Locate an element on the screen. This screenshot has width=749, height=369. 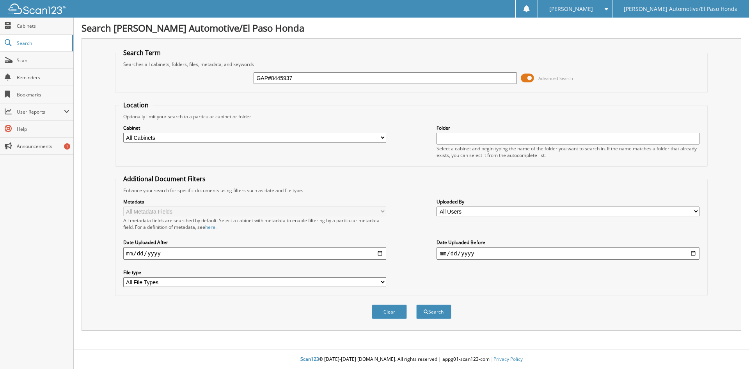
div: All metadata fields are searched by default. Select a cabinet with metadata to enable filtering b... is located at coordinates (255, 224).